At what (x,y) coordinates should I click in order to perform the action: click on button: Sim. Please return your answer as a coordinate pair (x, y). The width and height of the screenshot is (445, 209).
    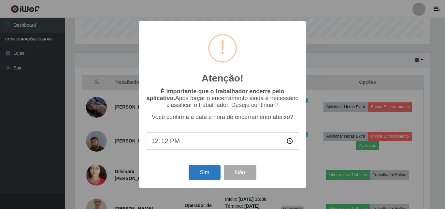
    Looking at the image, I should click on (204, 172).